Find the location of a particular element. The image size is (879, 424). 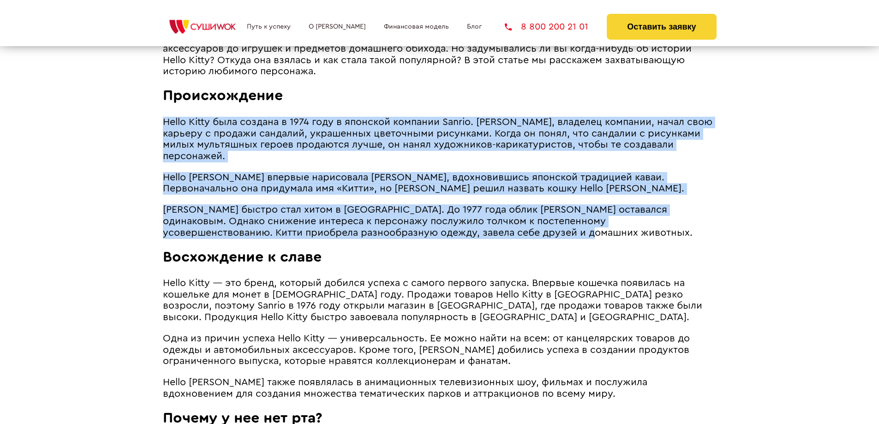

a: Блог is located at coordinates (474, 27).